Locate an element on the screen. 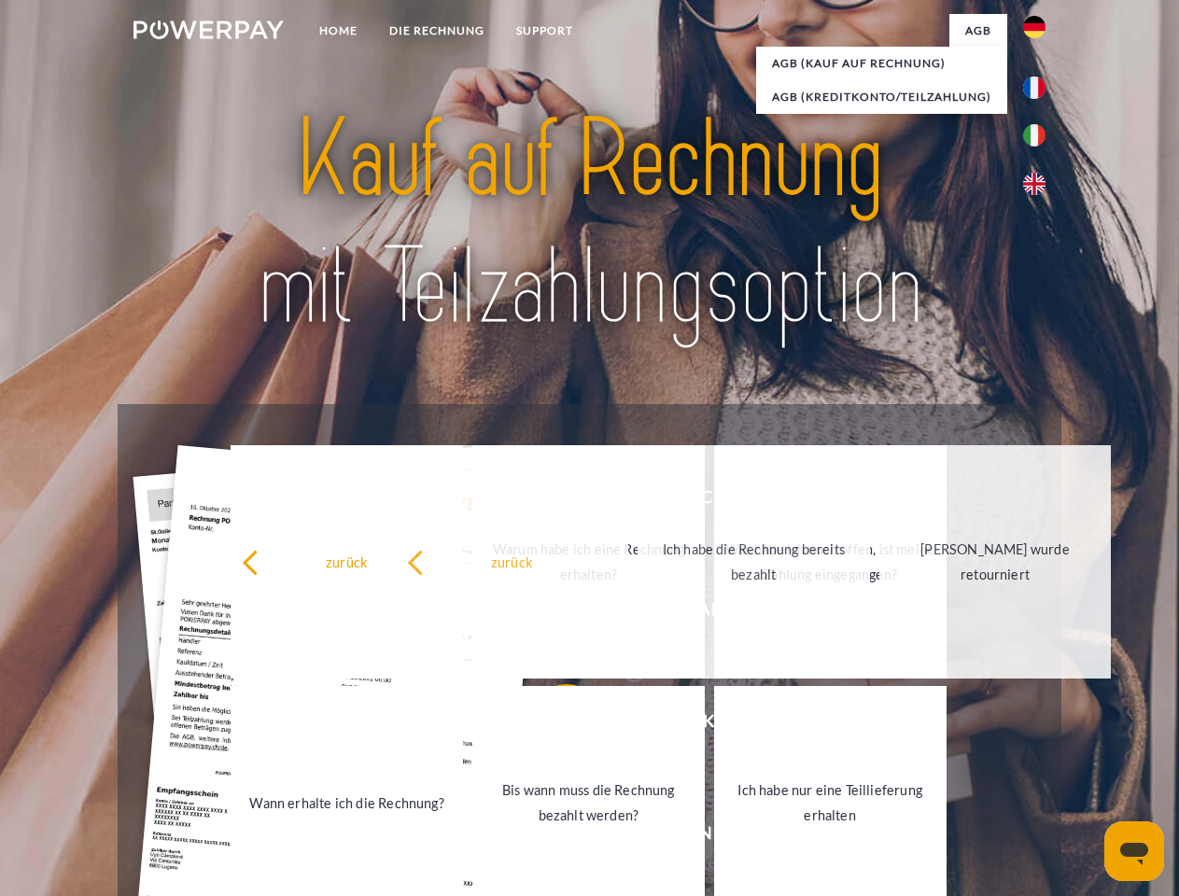  img: title-powerpay_de.svg is located at coordinates (589, 223).